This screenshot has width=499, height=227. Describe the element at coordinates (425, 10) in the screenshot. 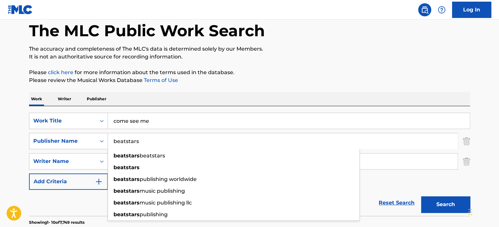

I see `a: Public Search` at that location.